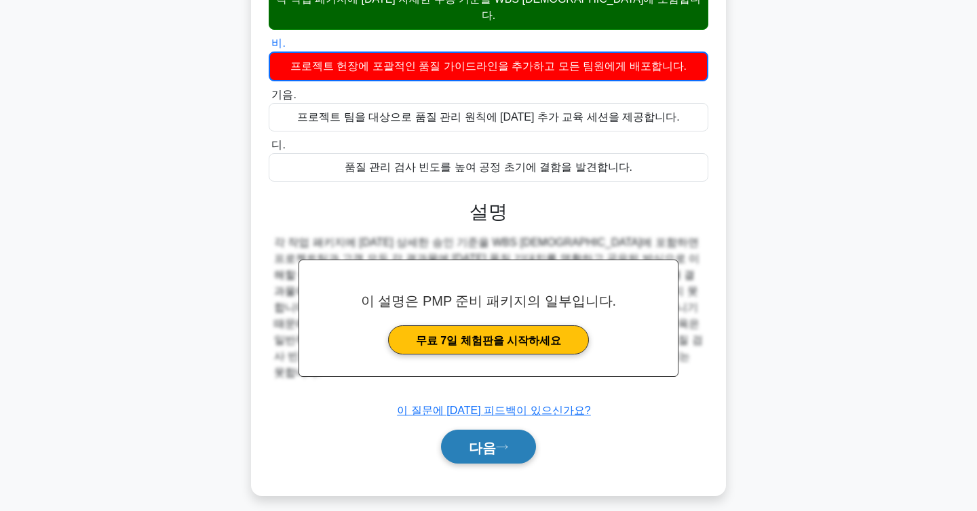  I want to click on a: 무료 7일 체험판을 시작하세요, so click(488, 340).